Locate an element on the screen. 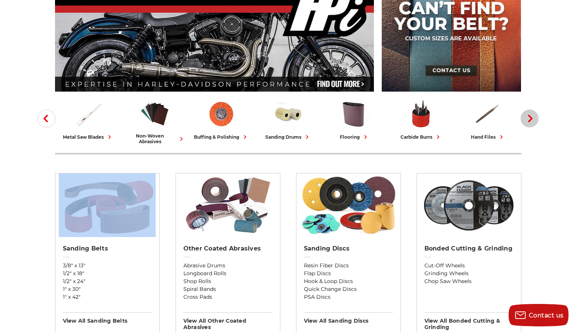  a: PSA Discs is located at coordinates (348, 297).